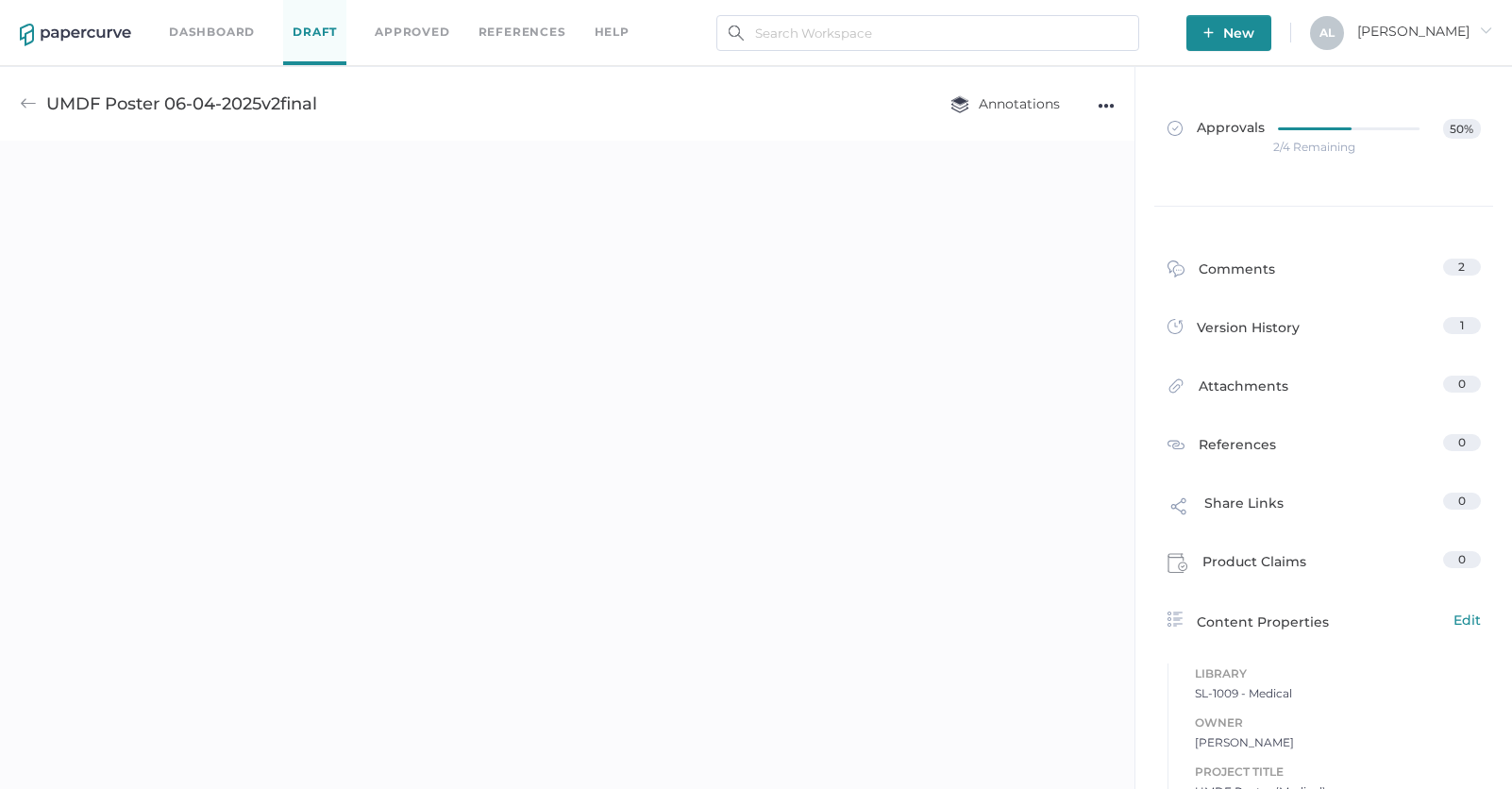 The image size is (1512, 789). Describe the element at coordinates (1215, 129) in the screenshot. I see `span: Approvals` at that location.